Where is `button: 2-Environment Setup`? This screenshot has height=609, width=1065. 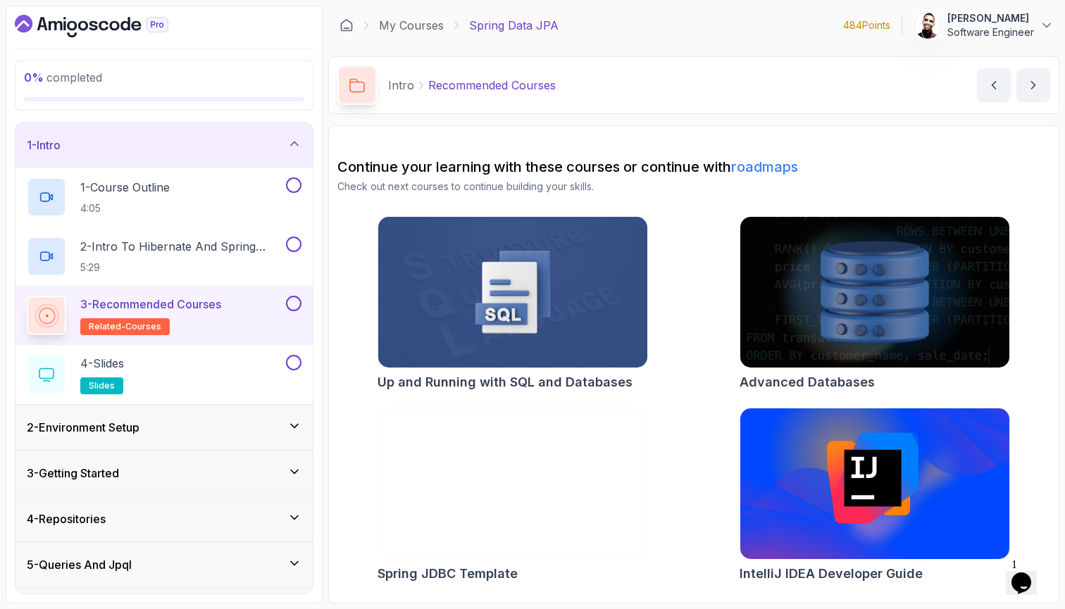
button: 2-Environment Setup is located at coordinates (164, 428).